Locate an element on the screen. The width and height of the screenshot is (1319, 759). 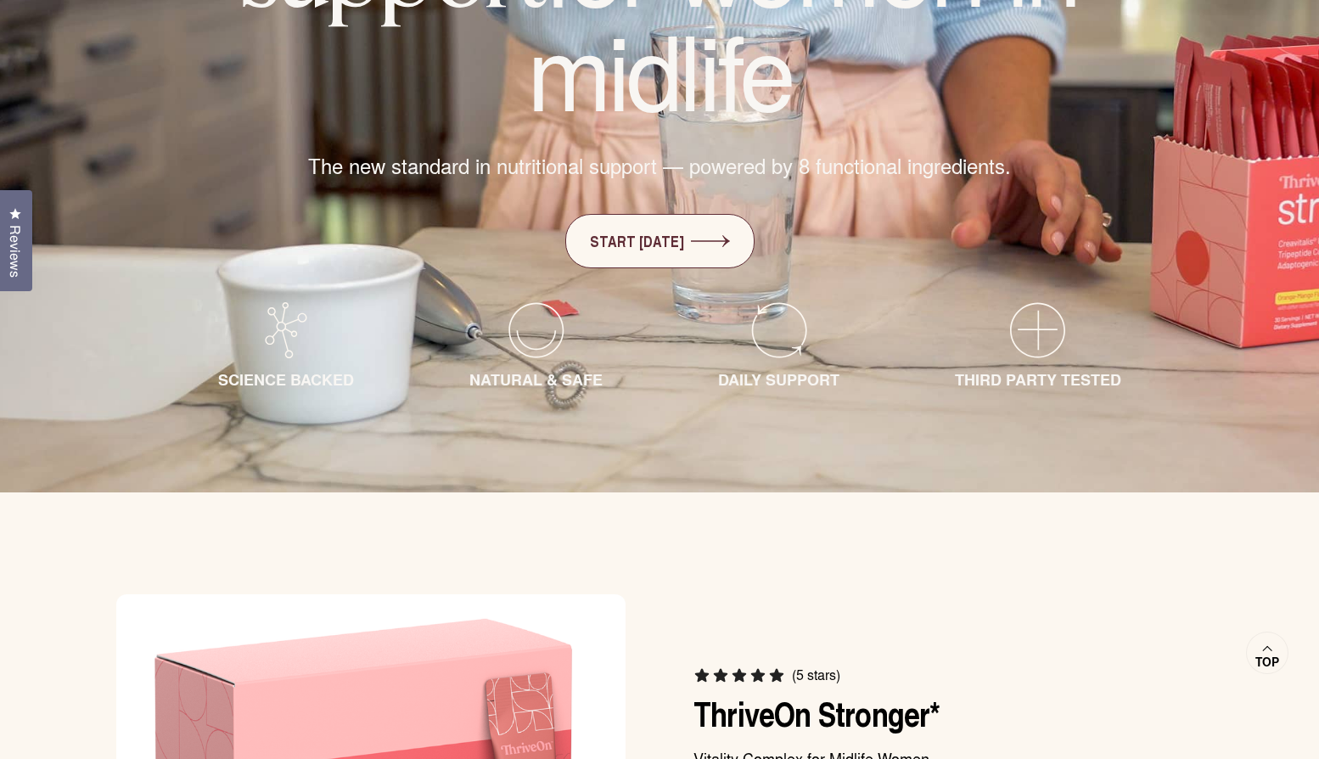
span: ThriveOn Stronger* is located at coordinates (816, 714).